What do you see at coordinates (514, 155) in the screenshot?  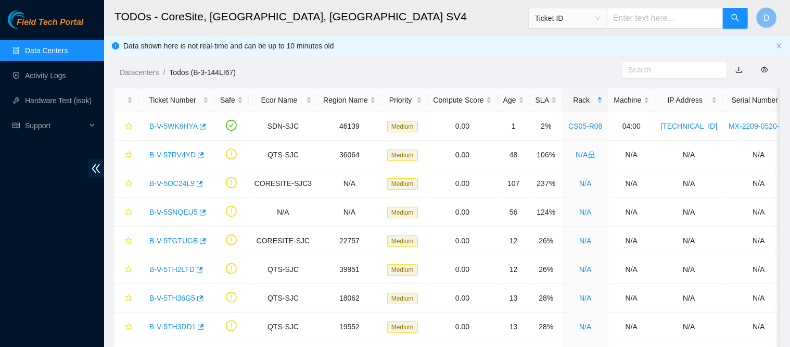 I see `td: 48` at bounding box center [514, 155].